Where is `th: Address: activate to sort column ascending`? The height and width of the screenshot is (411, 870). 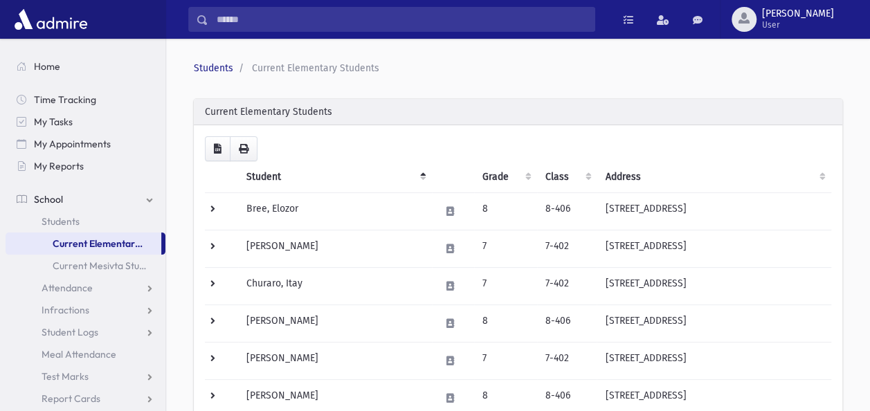 th: Address: activate to sort column ascending is located at coordinates (714, 177).